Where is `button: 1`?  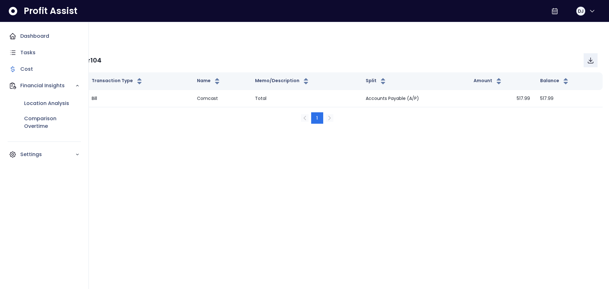 button: 1 is located at coordinates (317, 118).